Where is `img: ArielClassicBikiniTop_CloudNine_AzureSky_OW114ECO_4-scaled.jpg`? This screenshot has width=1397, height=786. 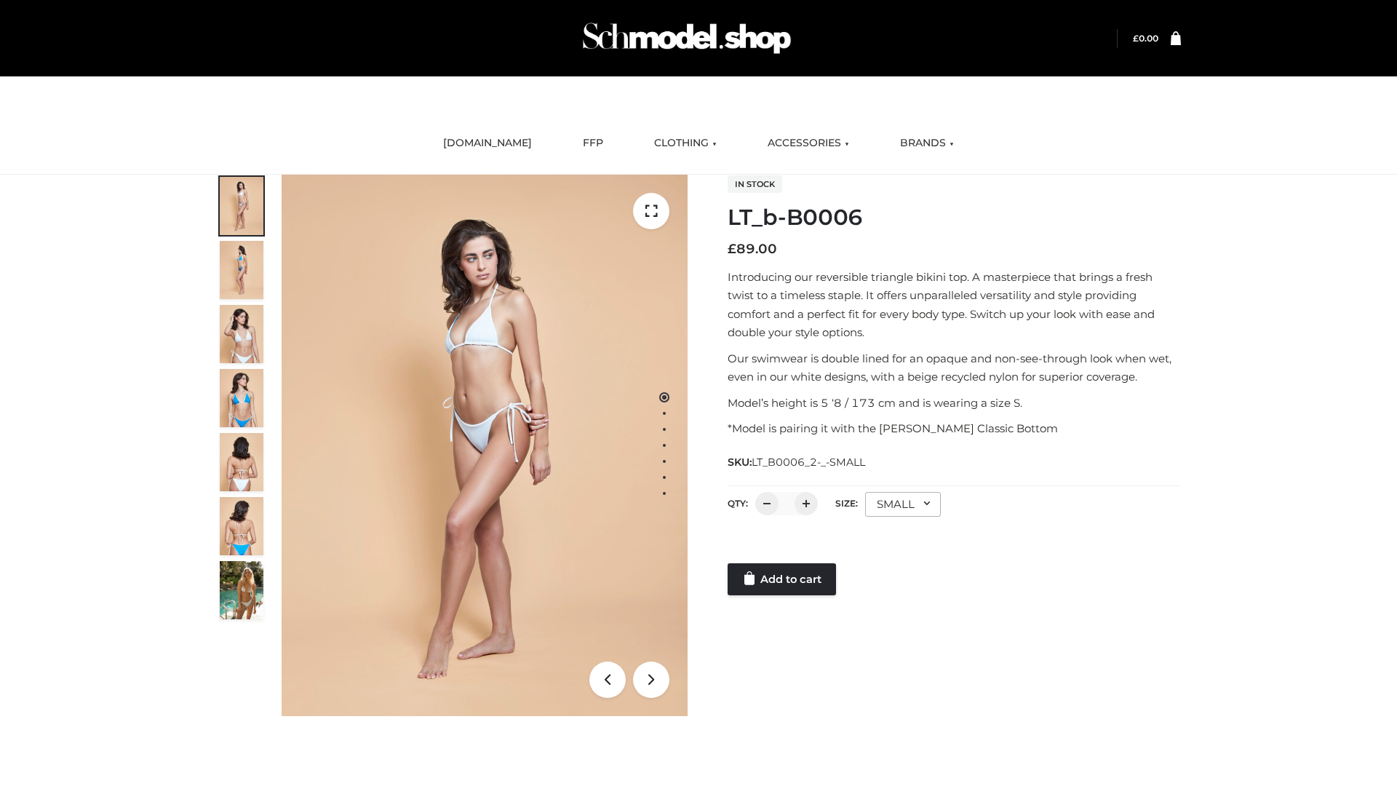 img: ArielClassicBikiniTop_CloudNine_AzureSky_OW114ECO_4-scaled.jpg is located at coordinates (242, 398).